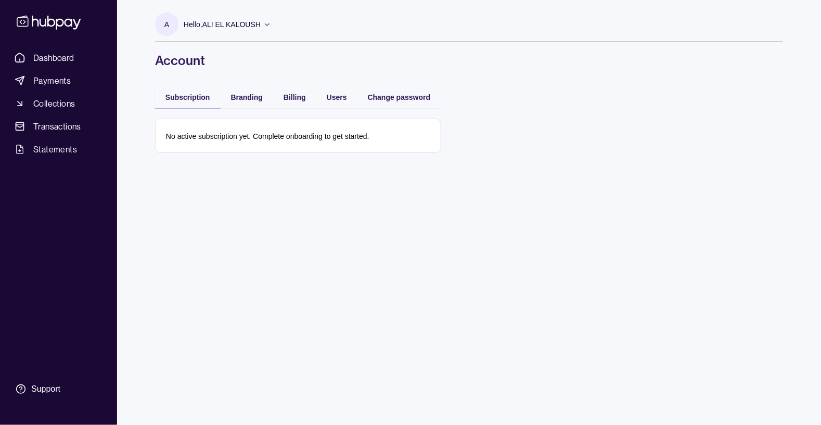 The image size is (821, 425). I want to click on span: Billing, so click(295, 97).